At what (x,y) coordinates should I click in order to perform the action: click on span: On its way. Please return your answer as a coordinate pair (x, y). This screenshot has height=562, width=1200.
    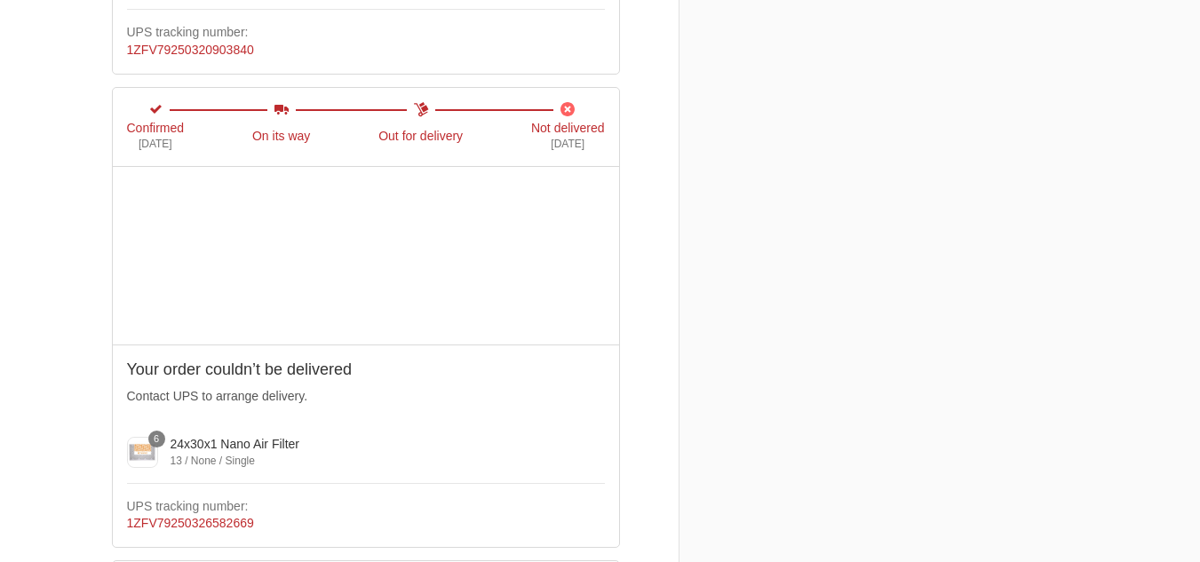
    Looking at the image, I should click on (281, 136).